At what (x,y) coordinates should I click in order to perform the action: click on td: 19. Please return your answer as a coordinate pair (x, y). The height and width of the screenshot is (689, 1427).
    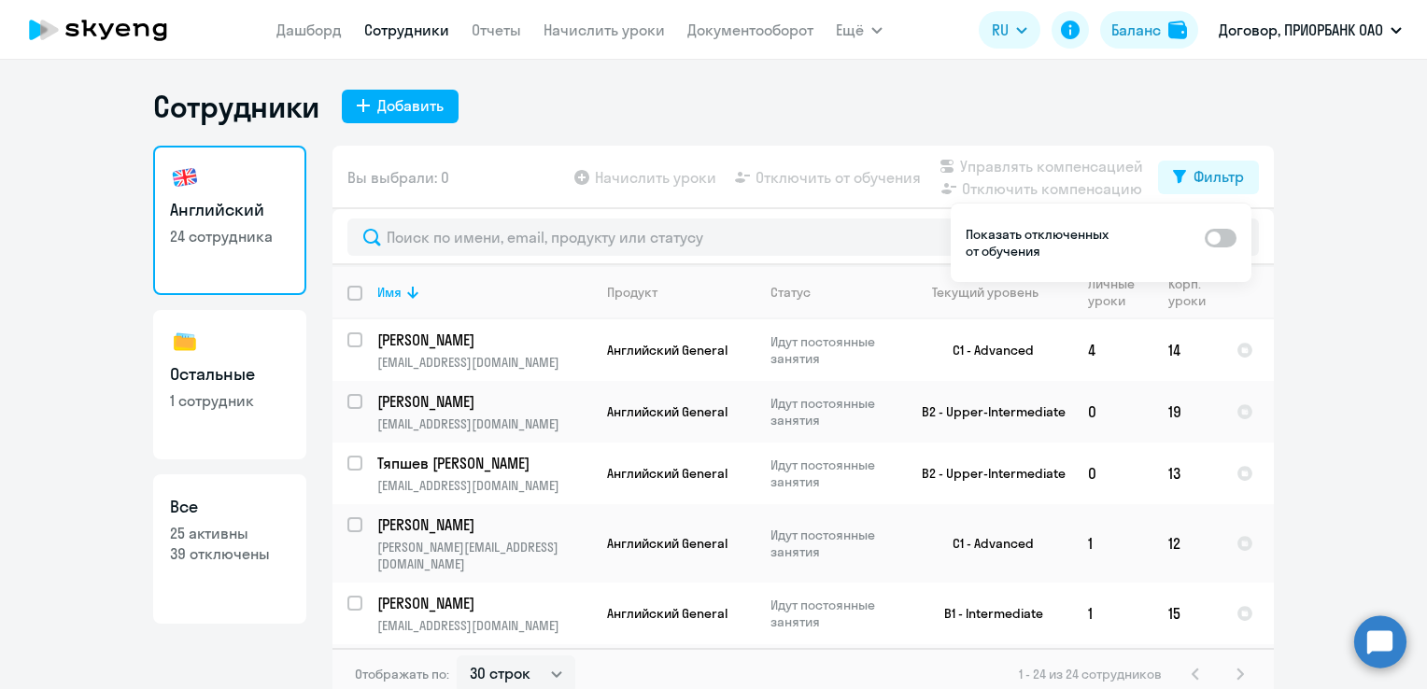
    Looking at the image, I should click on (1187, 412).